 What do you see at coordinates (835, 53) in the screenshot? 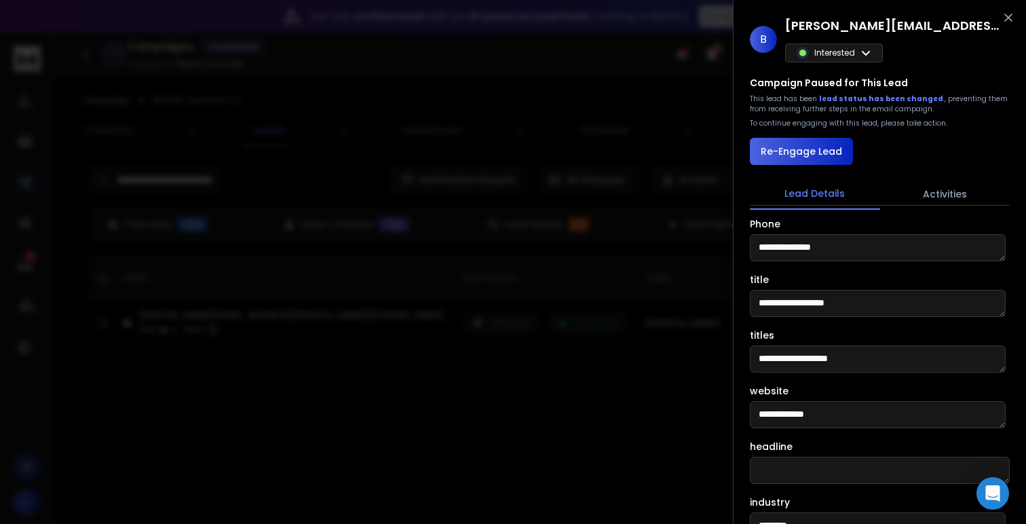
I see `p: Interested` at bounding box center [835, 53].